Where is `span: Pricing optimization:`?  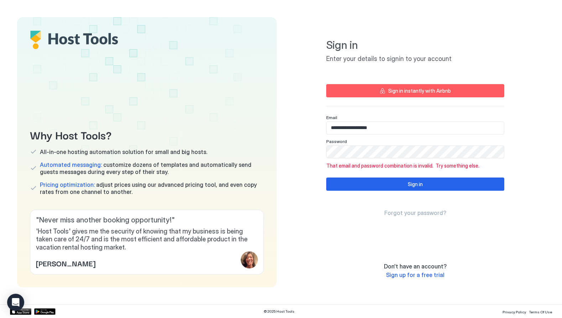 span: Pricing optimization: is located at coordinates (67, 185).